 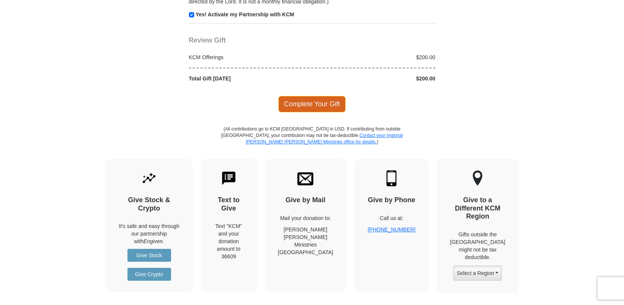 What do you see at coordinates (149, 234) in the screenshot?
I see `p: It's safe and easy through our partnership with` at bounding box center [149, 234].